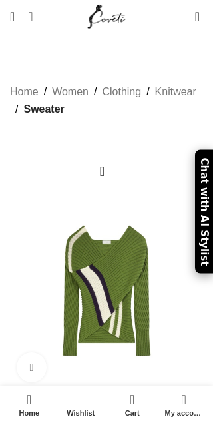  Describe the element at coordinates (121, 92) in the screenshot. I see `a: Clothing` at that location.